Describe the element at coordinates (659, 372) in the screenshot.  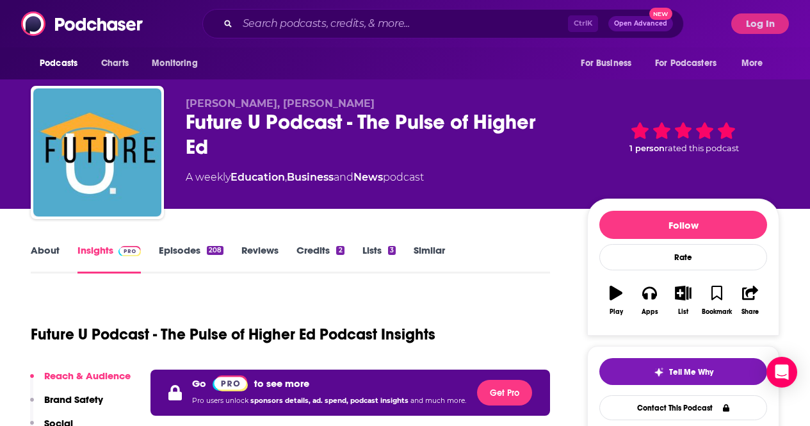
I see `img: tell me why sparkle` at that location.